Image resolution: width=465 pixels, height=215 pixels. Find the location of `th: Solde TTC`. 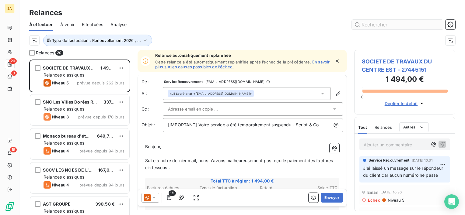

th: Solde TTC is located at coordinates (314, 188).